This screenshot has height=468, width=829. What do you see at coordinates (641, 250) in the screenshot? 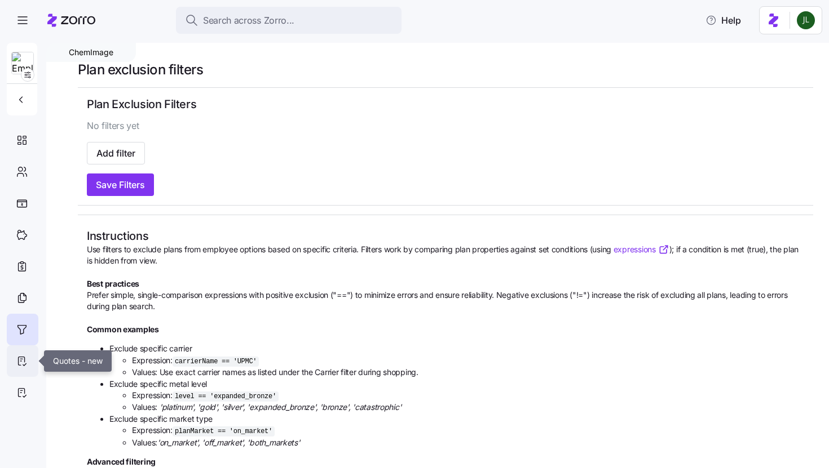
I see `a: expressions` at bounding box center [641, 250].